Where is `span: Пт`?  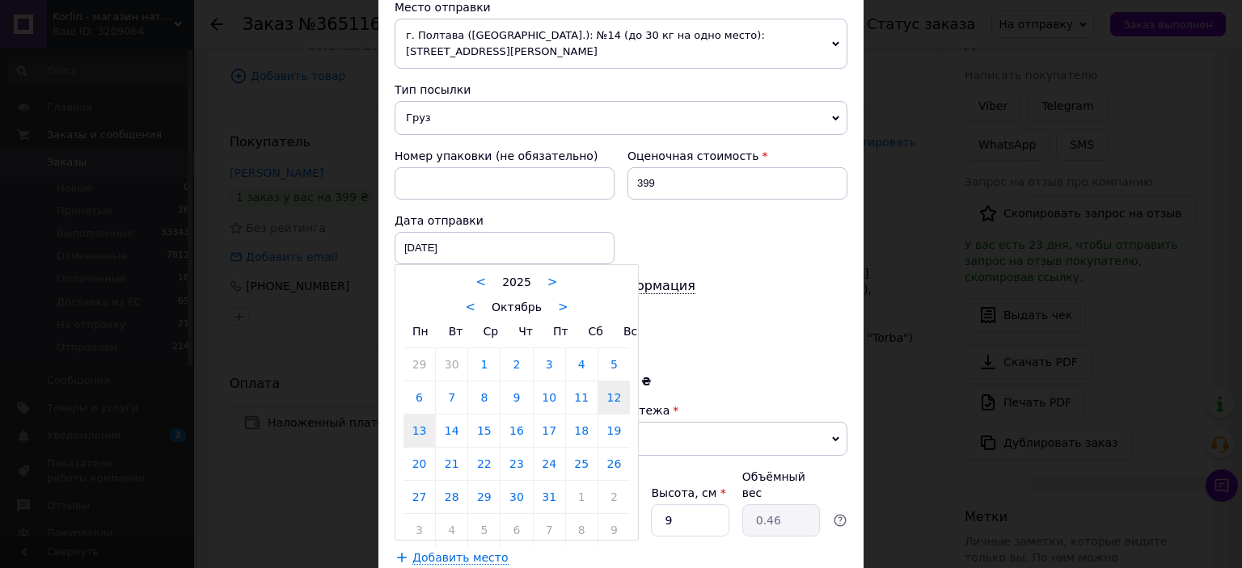 span: Пт is located at coordinates (560, 332).